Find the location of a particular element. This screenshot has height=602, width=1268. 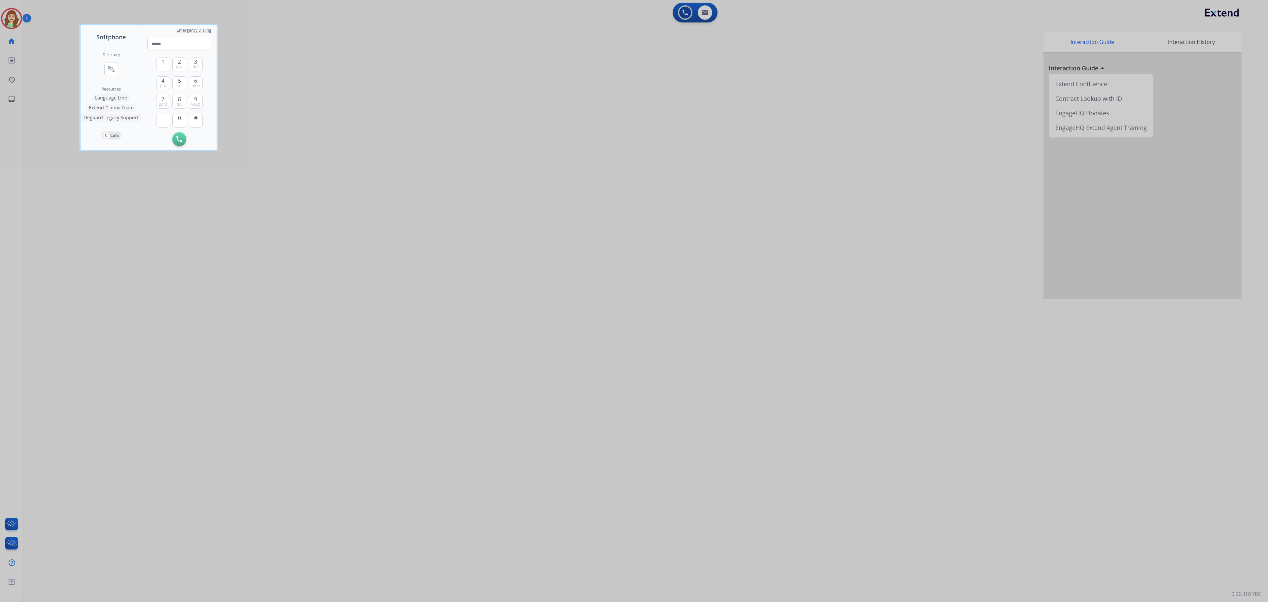

button: 4ghi is located at coordinates (163, 83).